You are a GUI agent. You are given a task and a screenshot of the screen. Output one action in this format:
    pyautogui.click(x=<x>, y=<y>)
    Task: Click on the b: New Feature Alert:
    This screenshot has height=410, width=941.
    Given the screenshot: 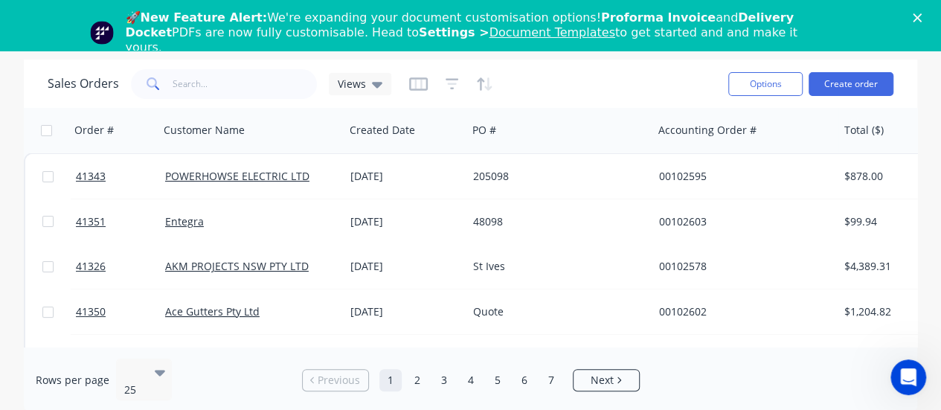 What is the action you would take?
    pyautogui.click(x=204, y=17)
    